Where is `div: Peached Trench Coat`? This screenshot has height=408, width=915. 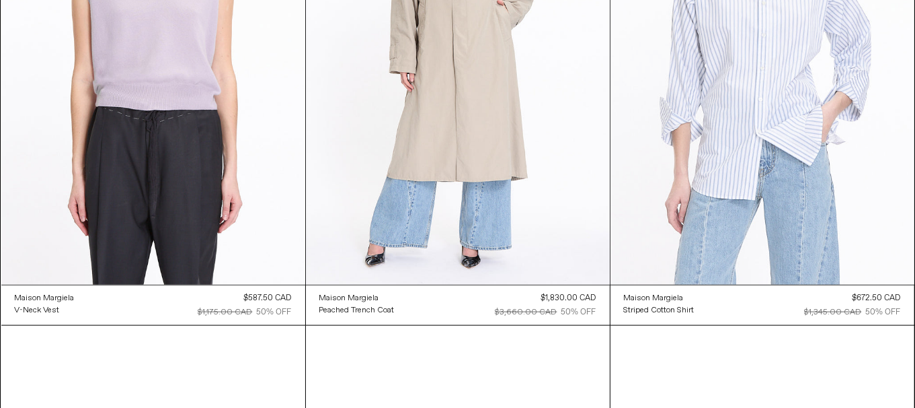 div: Peached Trench Coat is located at coordinates (357, 310).